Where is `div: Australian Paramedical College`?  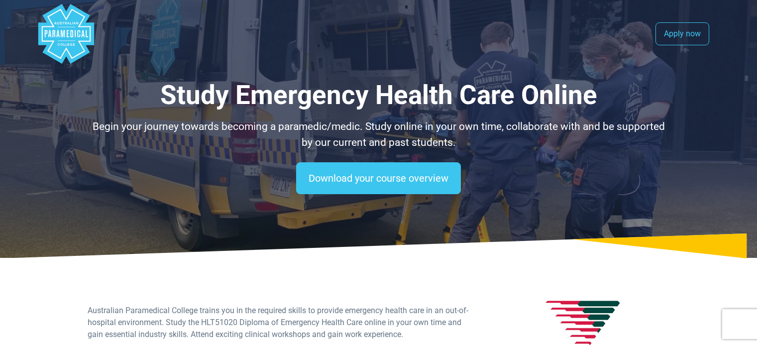
div: Australian Paramedical College is located at coordinates (66, 34).